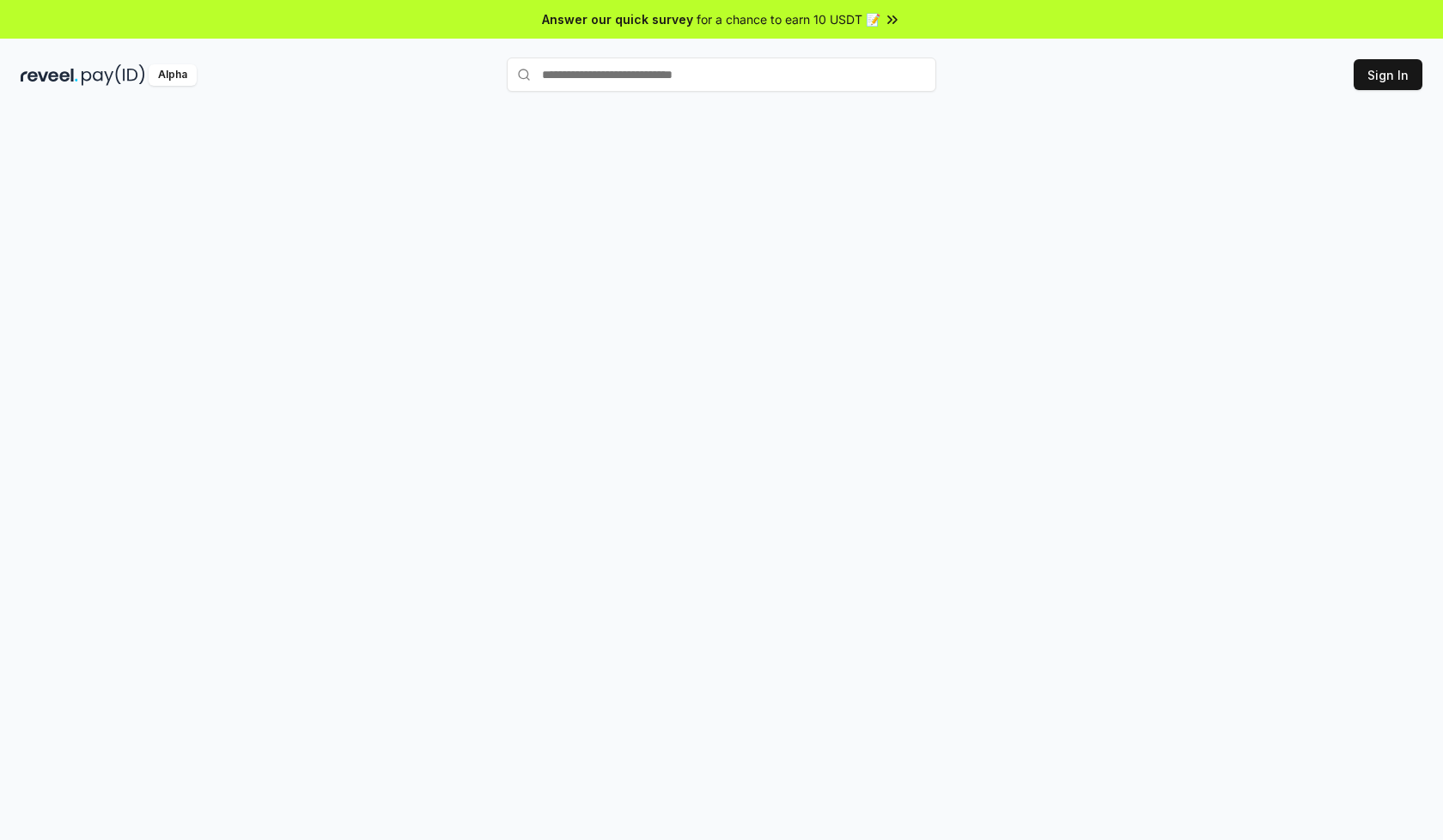 Image resolution: width=1443 pixels, height=840 pixels. What do you see at coordinates (173, 75) in the screenshot?
I see `div: Alpha` at bounding box center [173, 75].